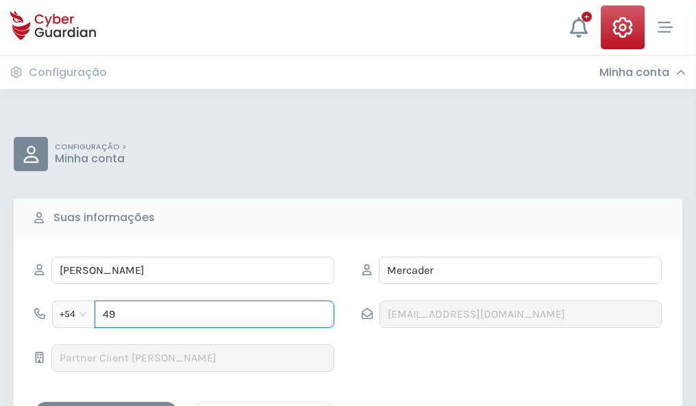 This screenshot has width=696, height=406. What do you see at coordinates (73, 315) in the screenshot?
I see `span: +54` at bounding box center [73, 315].